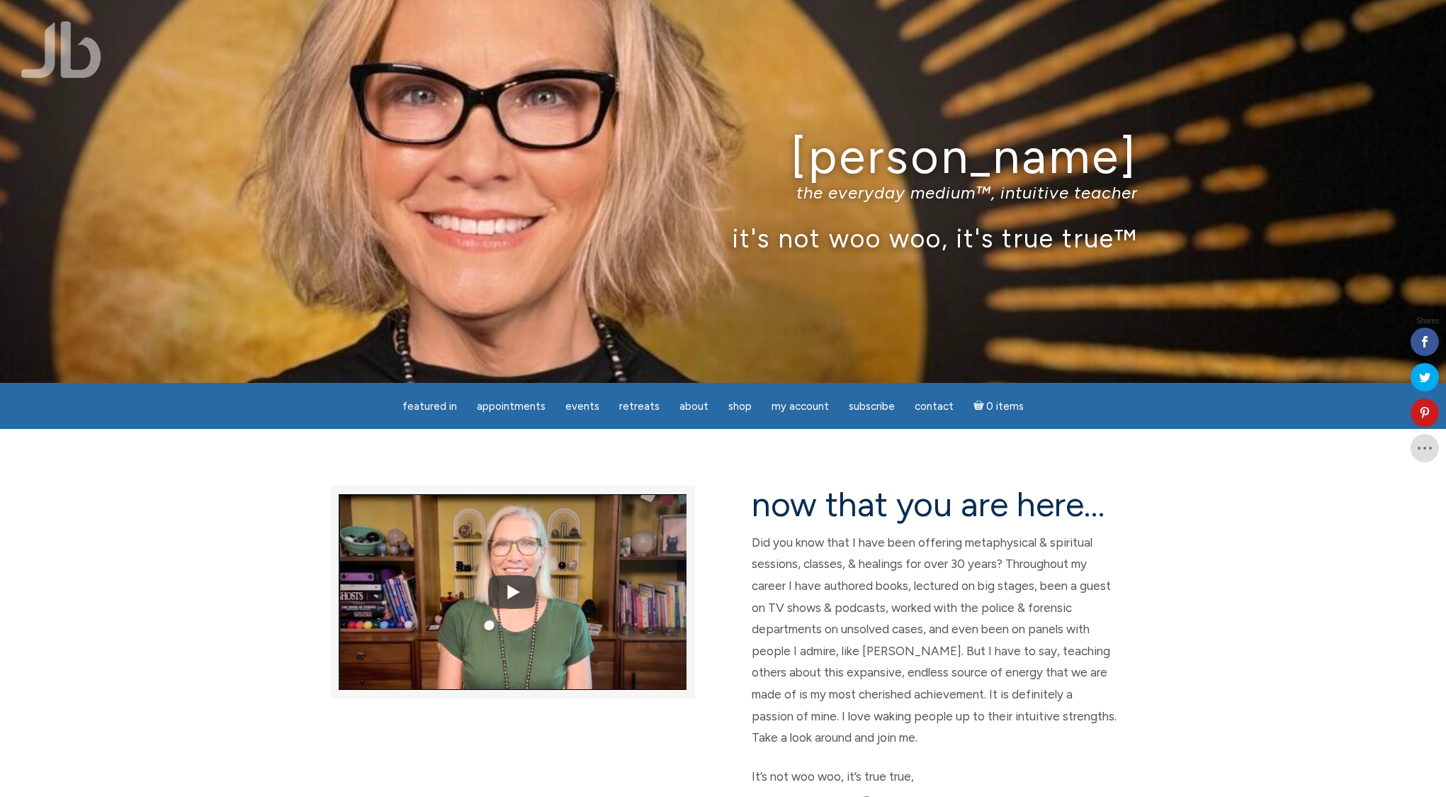 Image resolution: width=1446 pixels, height=797 pixels. Describe the element at coordinates (1428, 321) in the screenshot. I see `span: Shares` at that location.